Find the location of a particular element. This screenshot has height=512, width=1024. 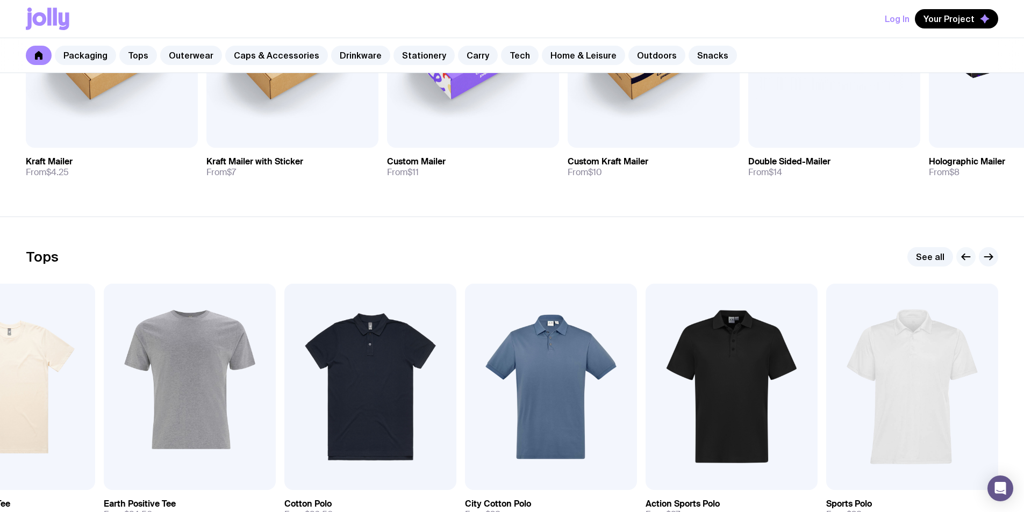

a: Tech is located at coordinates (520, 55).